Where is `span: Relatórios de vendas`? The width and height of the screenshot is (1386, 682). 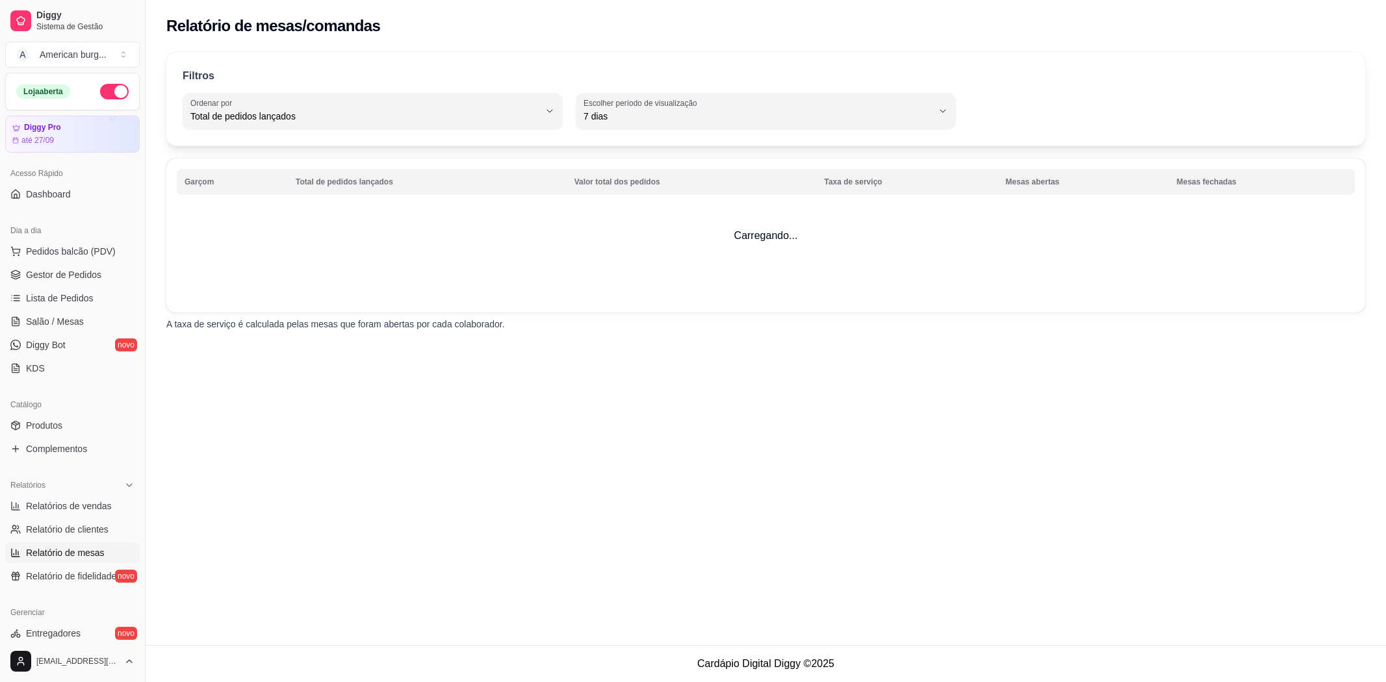
span: Relatórios de vendas is located at coordinates (69, 506).